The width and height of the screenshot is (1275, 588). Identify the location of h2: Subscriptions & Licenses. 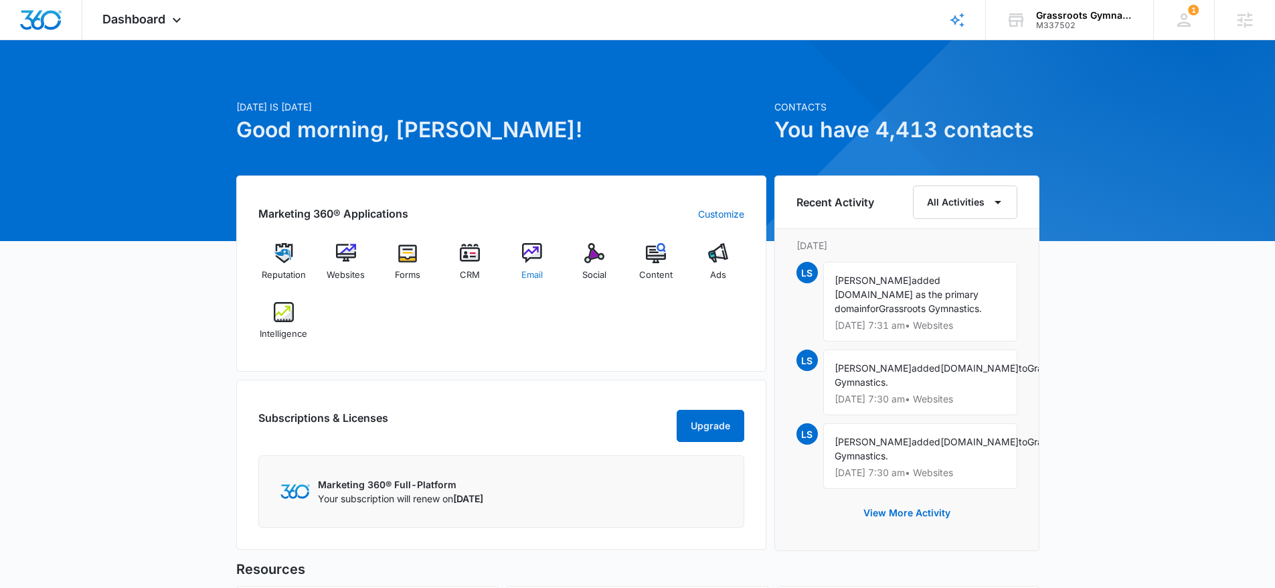
(323, 423).